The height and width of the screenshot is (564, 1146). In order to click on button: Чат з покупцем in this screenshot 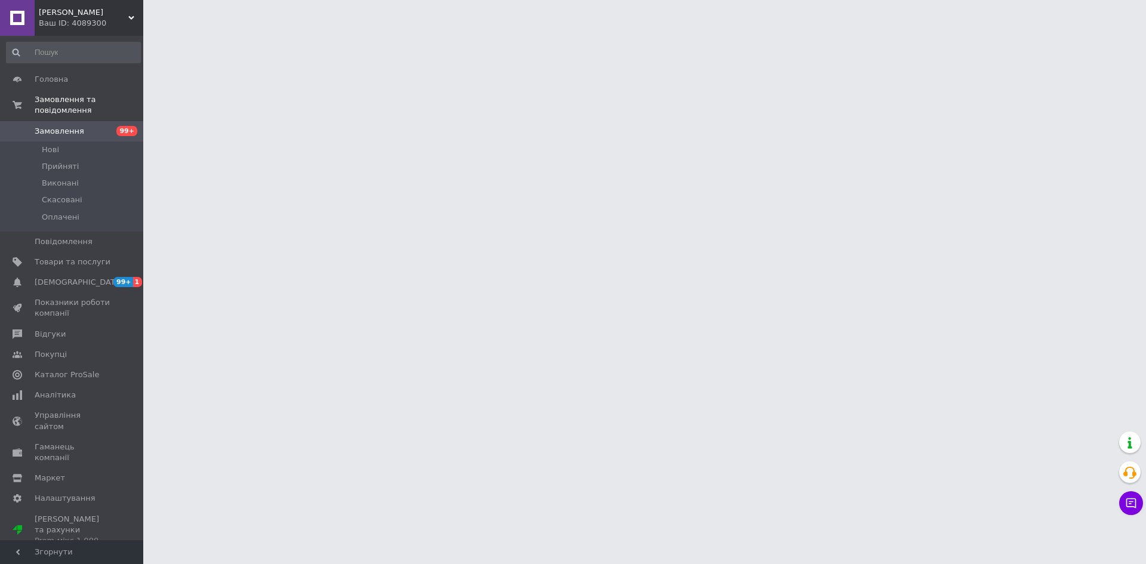, I will do `click(1131, 503)`.